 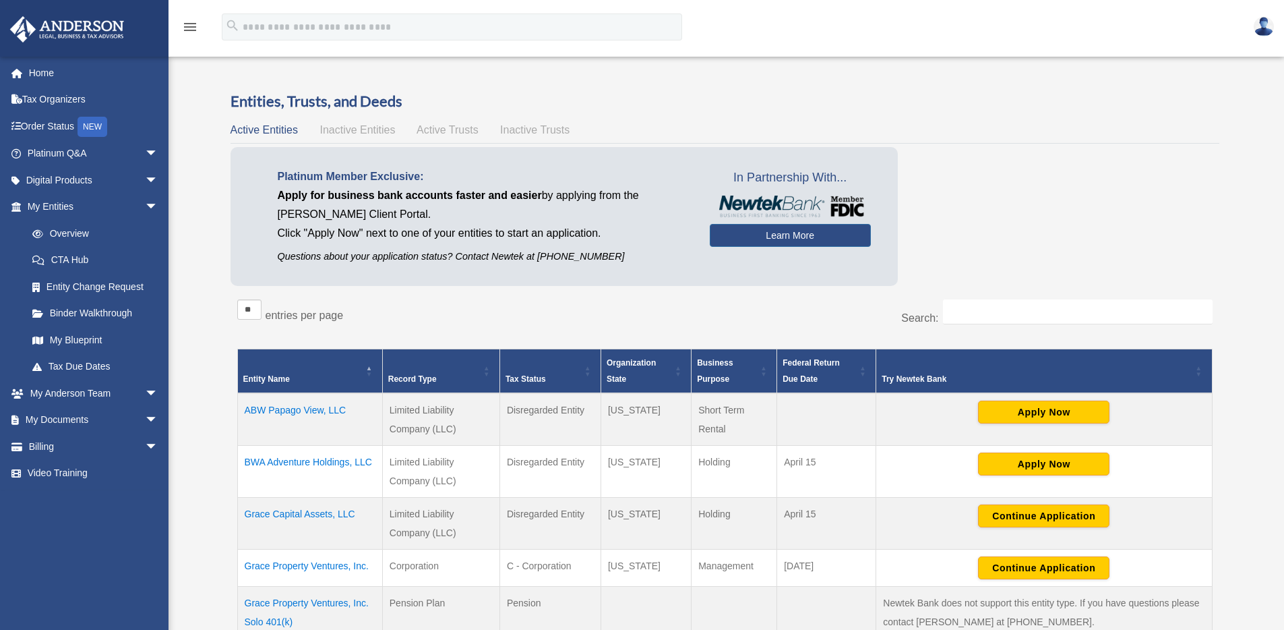 I want to click on a: My Blueprint, so click(x=95, y=340).